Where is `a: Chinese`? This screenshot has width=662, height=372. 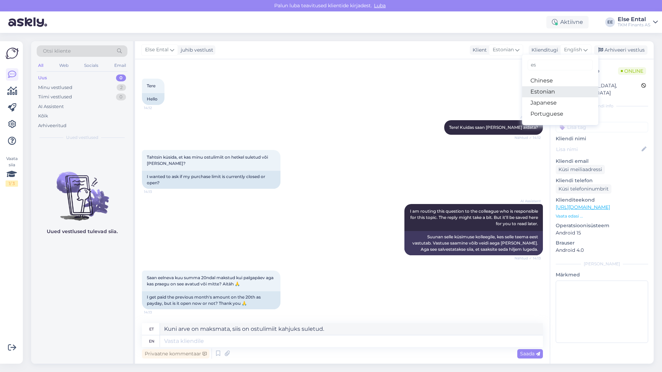
a: Chinese is located at coordinates (561, 81).